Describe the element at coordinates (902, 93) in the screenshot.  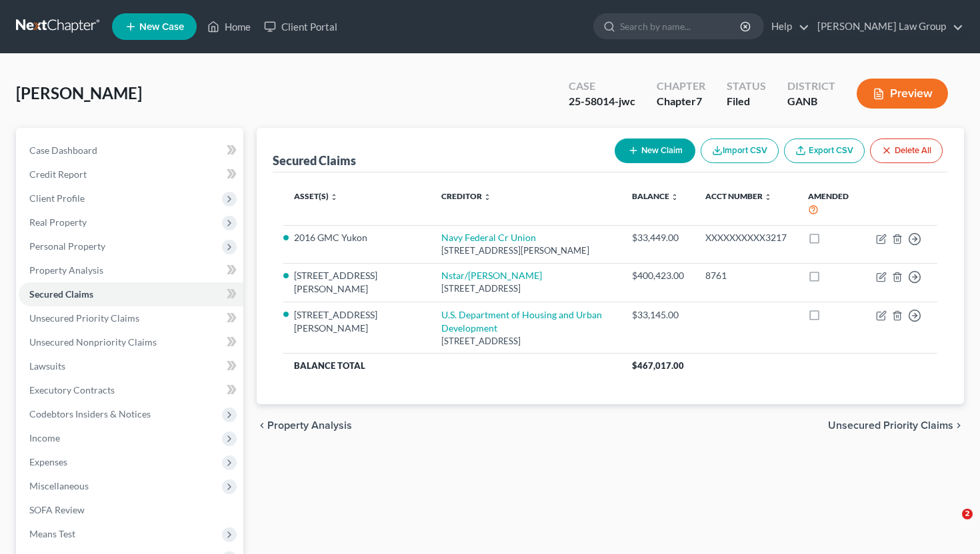
I see `button: Preview` at that location.